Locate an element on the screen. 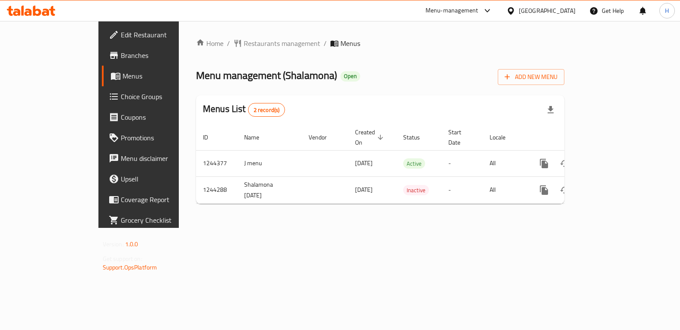 The width and height of the screenshot is (680, 330). span: Get support on: is located at coordinates (122, 259).